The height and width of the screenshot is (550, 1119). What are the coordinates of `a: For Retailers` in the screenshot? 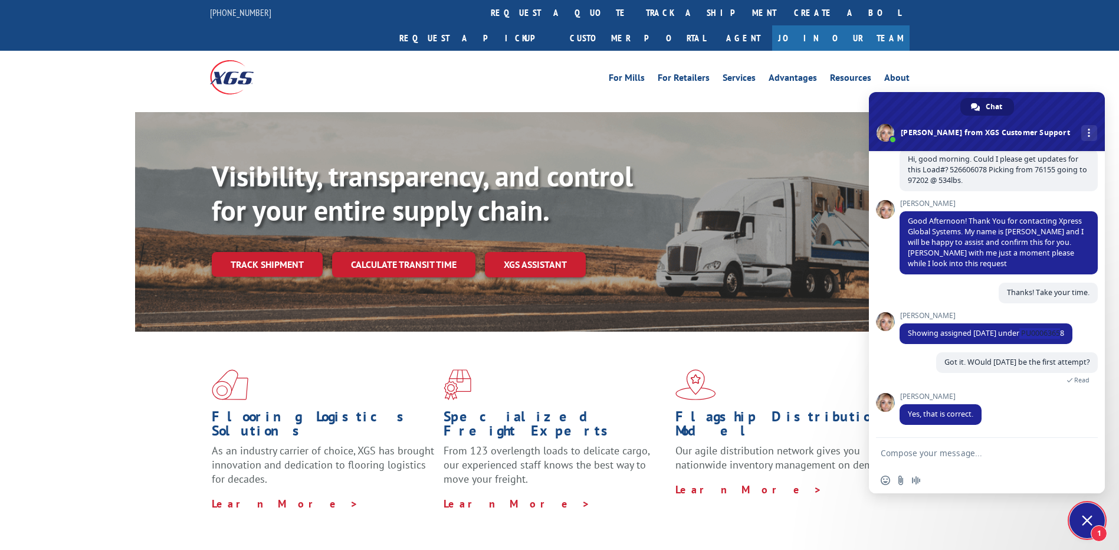 It's located at (684, 80).